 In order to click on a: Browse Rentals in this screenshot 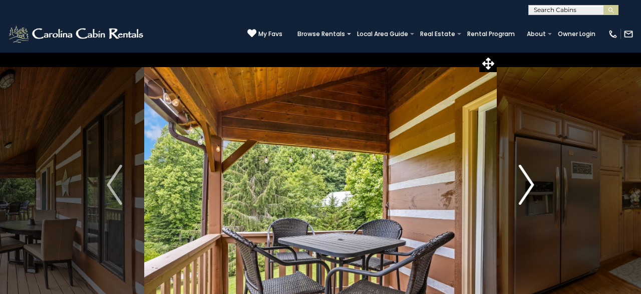, I will do `click(321, 34)`.